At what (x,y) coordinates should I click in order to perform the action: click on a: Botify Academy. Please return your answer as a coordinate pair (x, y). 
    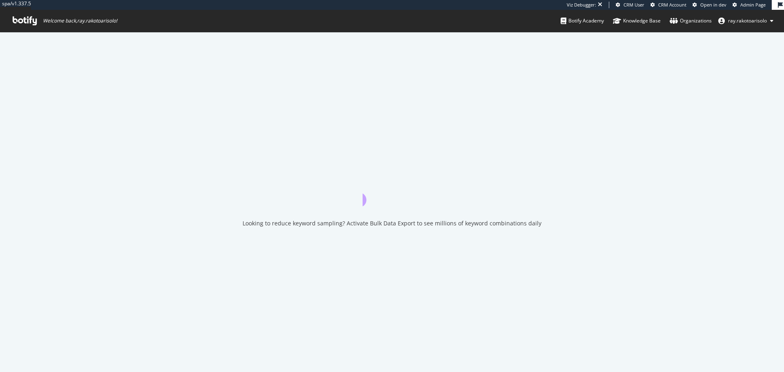
    Looking at the image, I should click on (582, 21).